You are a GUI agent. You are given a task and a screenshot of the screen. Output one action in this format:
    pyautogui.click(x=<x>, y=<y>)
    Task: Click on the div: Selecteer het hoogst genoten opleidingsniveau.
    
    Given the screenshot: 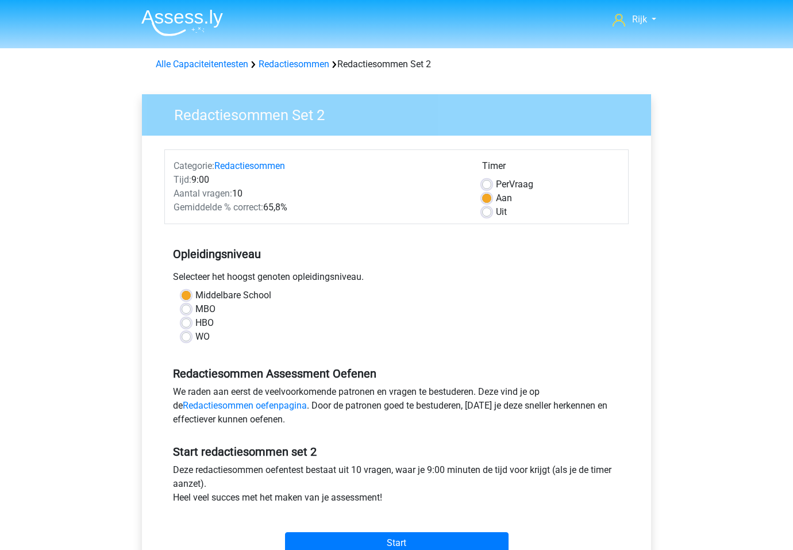 What is the action you would take?
    pyautogui.click(x=397, y=279)
    